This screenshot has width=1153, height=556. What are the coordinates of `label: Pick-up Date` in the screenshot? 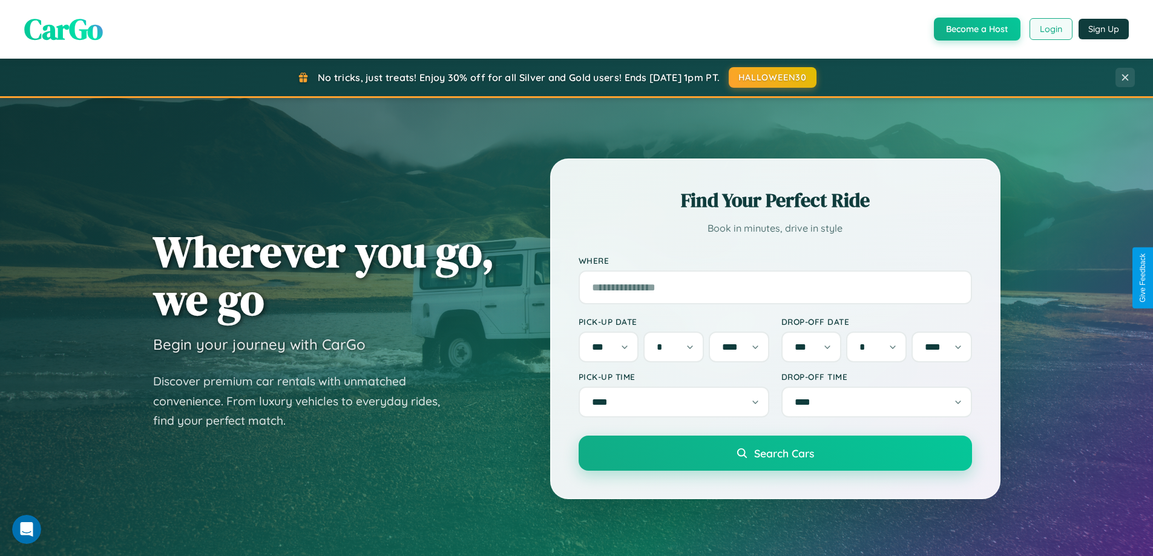 It's located at (673, 321).